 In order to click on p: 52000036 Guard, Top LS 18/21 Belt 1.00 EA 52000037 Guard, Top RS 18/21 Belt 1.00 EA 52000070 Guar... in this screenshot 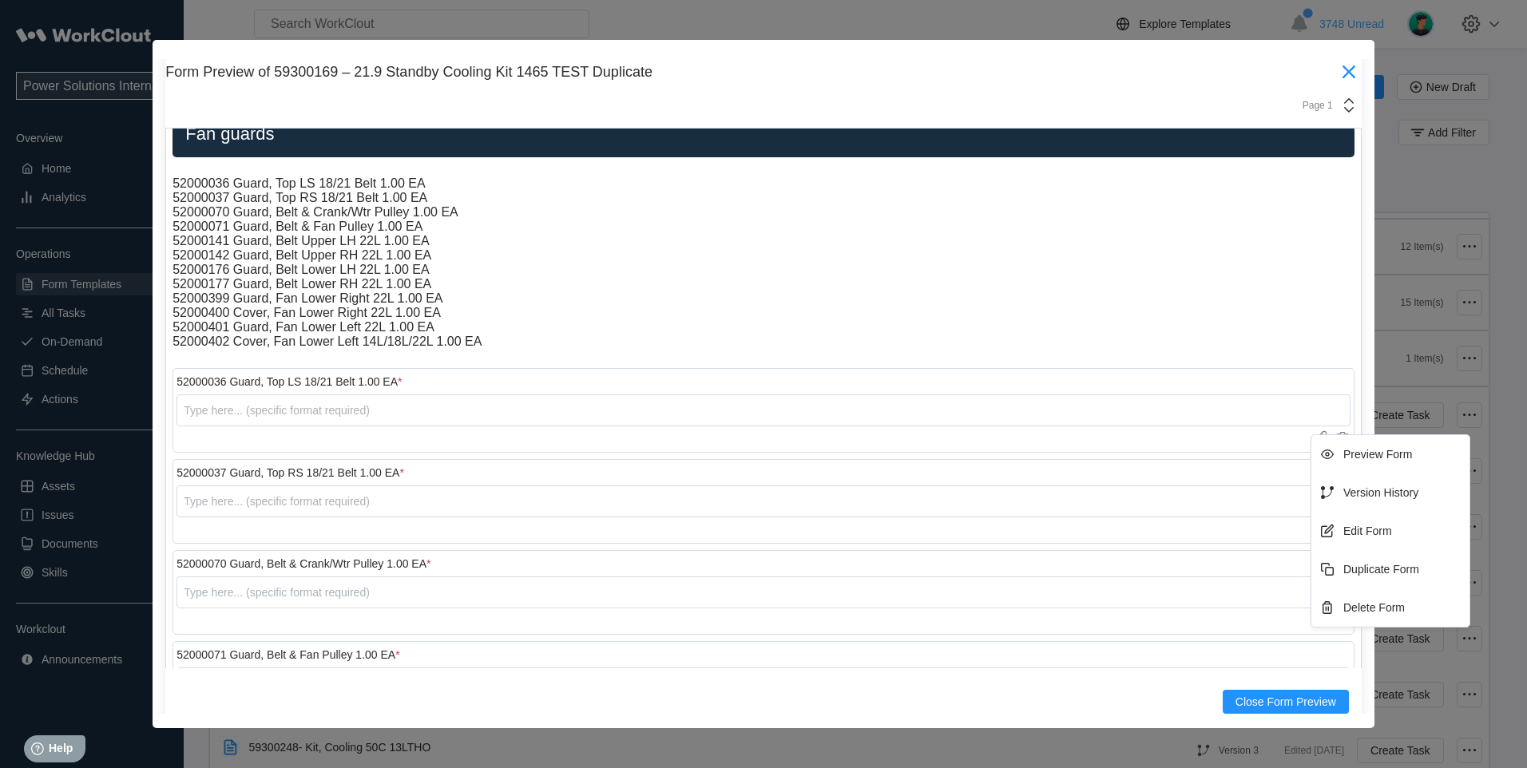, I will do `click(764, 263)`.